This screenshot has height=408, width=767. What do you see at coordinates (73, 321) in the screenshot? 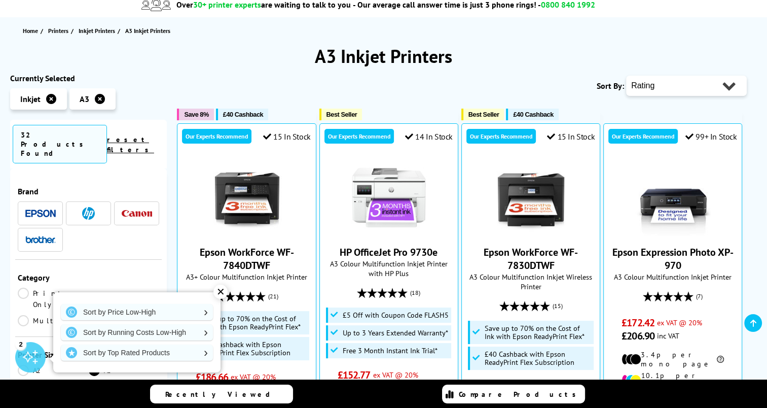
I see `a: Multifunction` at bounding box center [73, 321].